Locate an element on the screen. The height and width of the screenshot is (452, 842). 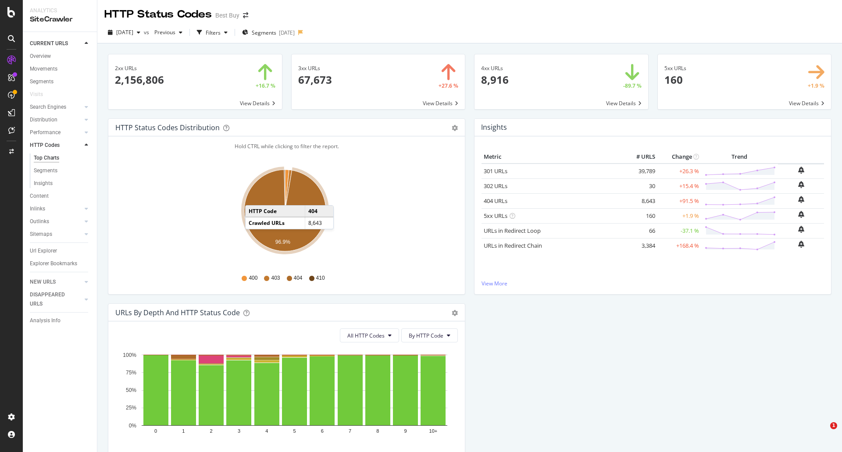
text: 1 is located at coordinates (183, 431).